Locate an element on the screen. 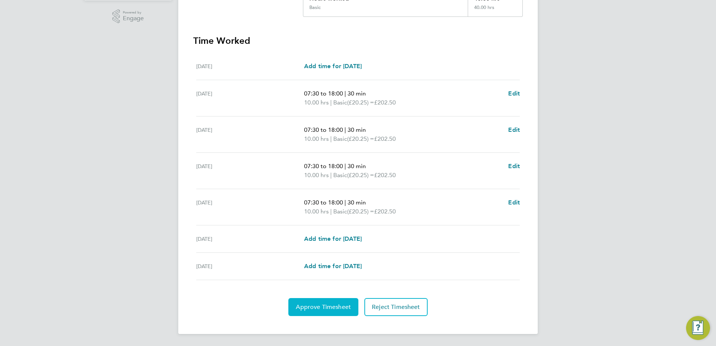 Image resolution: width=716 pixels, height=346 pixels. h3: Time Worked is located at coordinates (358, 41).